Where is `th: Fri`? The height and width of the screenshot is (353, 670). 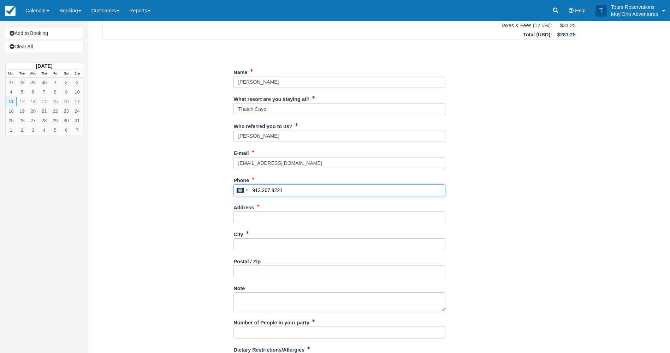 th: Fri is located at coordinates (55, 74).